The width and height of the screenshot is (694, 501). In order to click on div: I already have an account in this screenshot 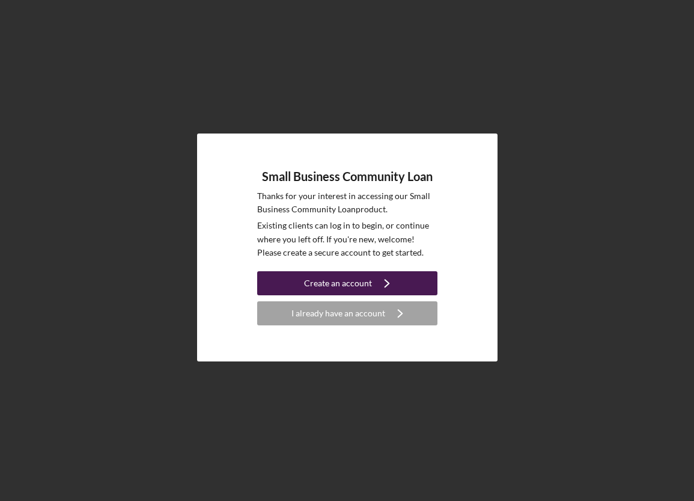, I will do `click(338, 313)`.